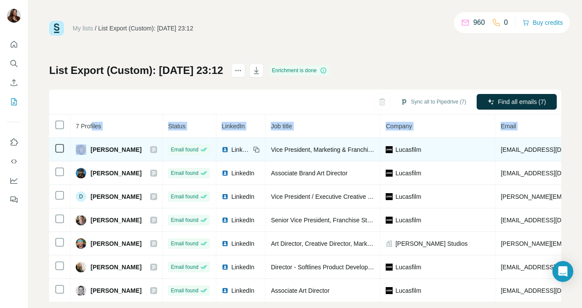  Describe the element at coordinates (83, 28) in the screenshot. I see `a: My lists` at that location.